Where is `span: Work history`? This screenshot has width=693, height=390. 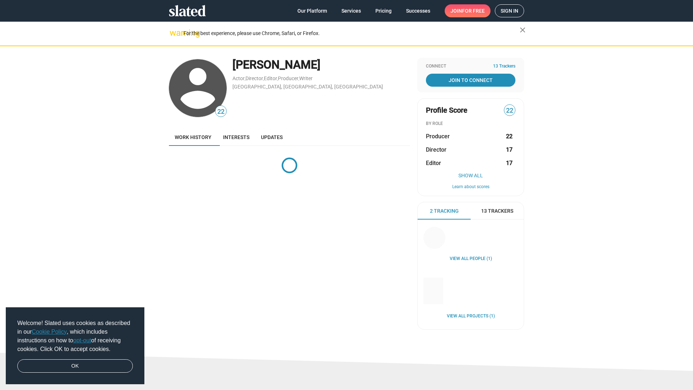 span: Work history is located at coordinates (193, 137).